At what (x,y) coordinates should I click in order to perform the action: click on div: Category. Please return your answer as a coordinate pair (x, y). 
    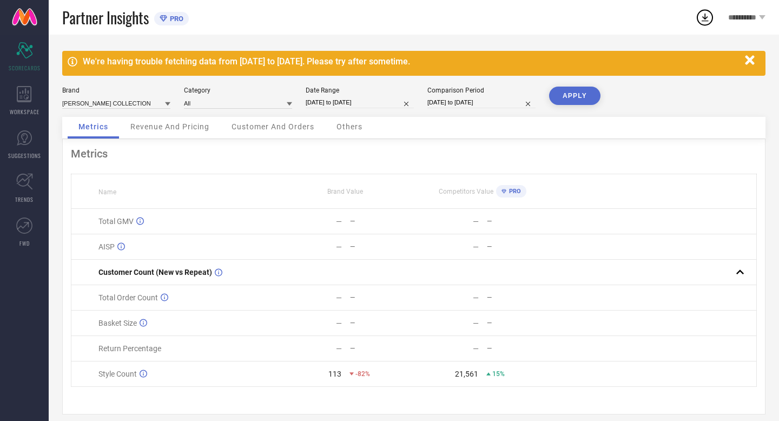
    Looking at the image, I should click on (238, 90).